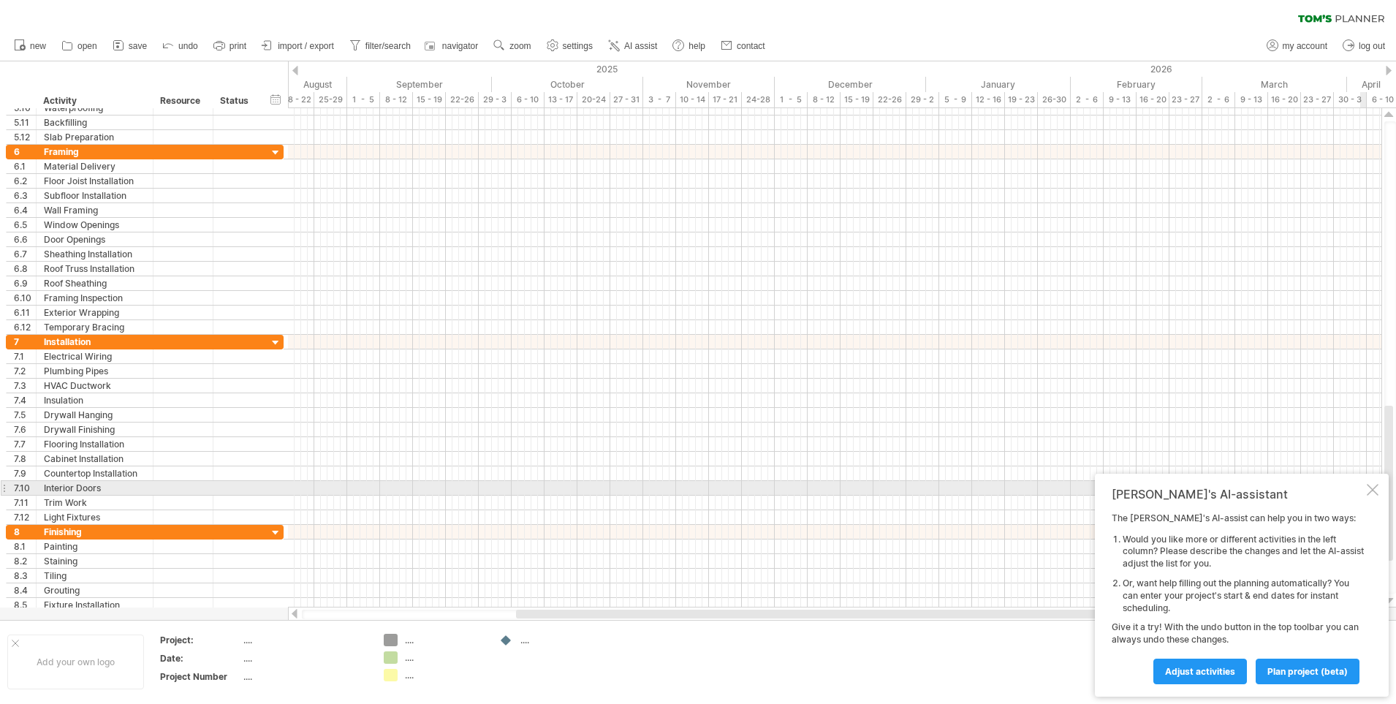 The height and width of the screenshot is (704, 1396). Describe the element at coordinates (633, 46) in the screenshot. I see `a: AI assist` at that location.